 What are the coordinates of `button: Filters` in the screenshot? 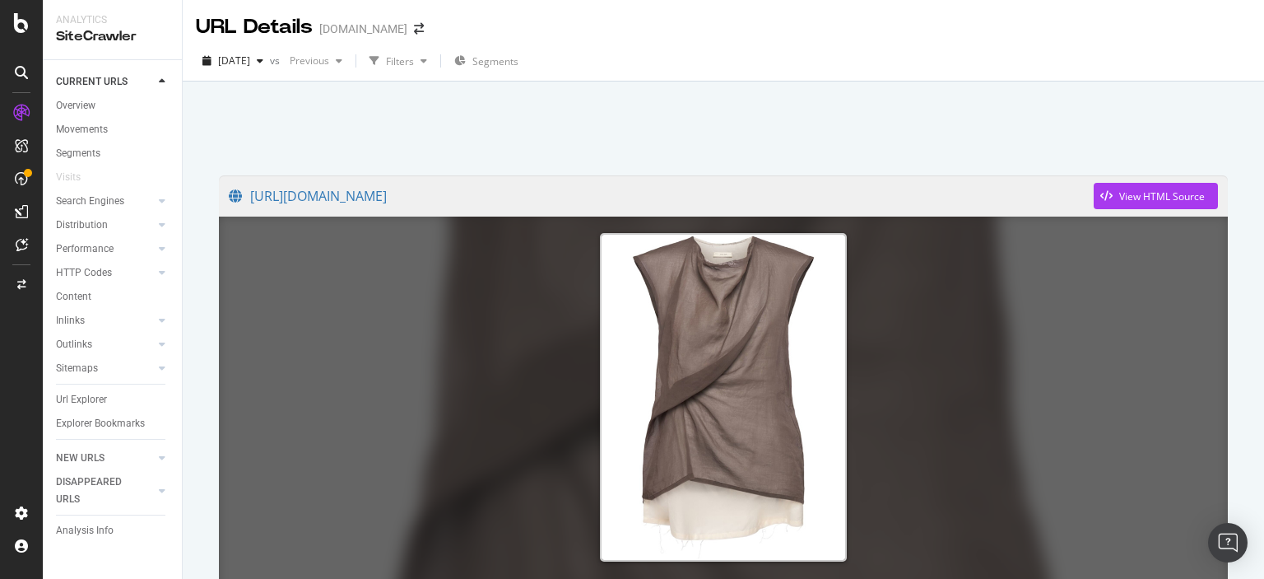 It's located at (398, 61).